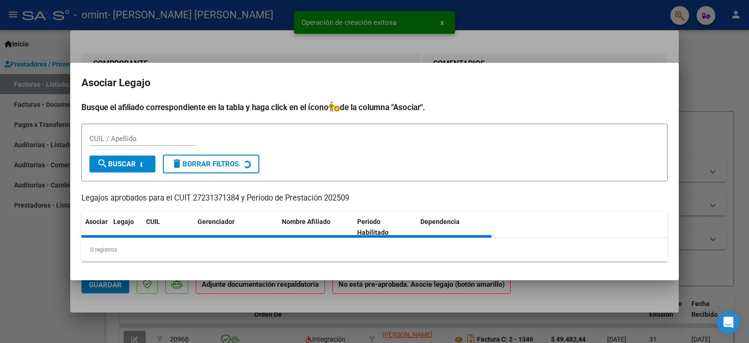 This screenshot has width=749, height=343. Describe the element at coordinates (122, 164) in the screenshot. I see `button: Buscar` at that location.